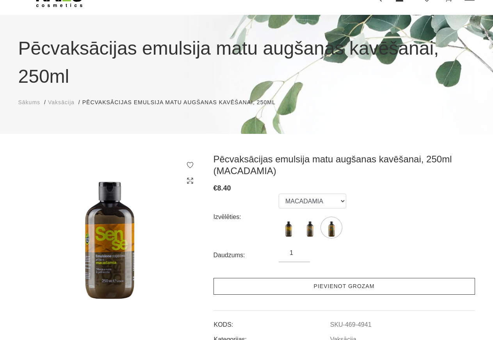 The image size is (493, 340). What do you see at coordinates (246, 62) in the screenshot?
I see `h1: Pēcvaksācijas emulsija matu augšanas kavēšanai, 250ml` at bounding box center [246, 62].